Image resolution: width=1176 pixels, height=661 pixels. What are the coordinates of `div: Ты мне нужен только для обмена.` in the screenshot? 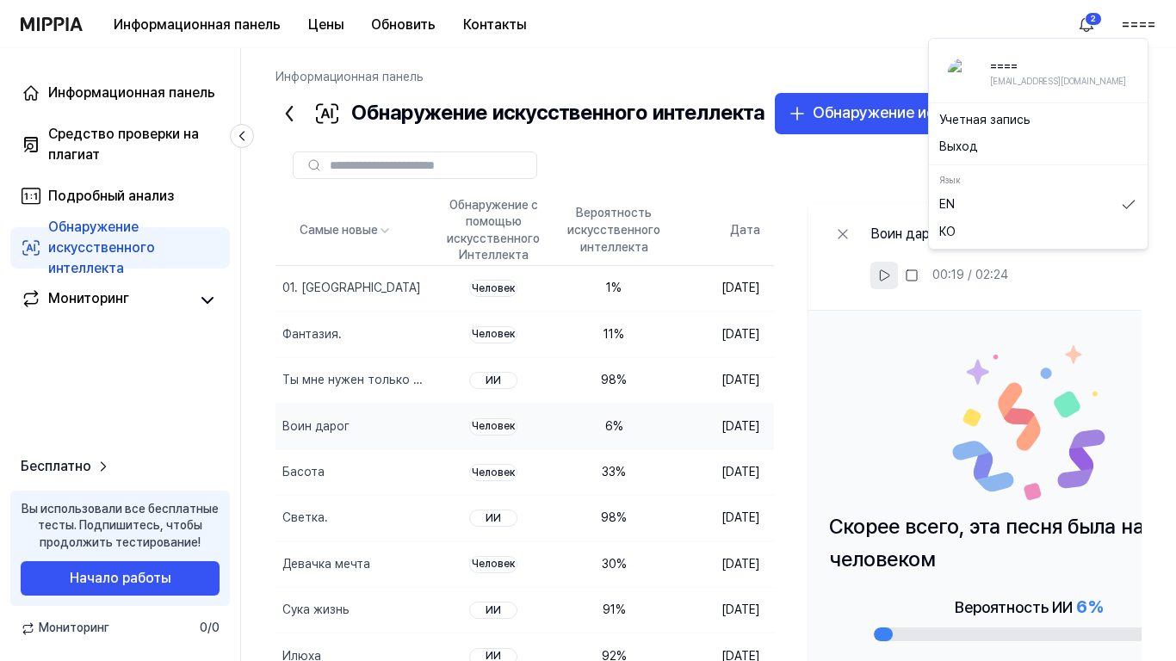 It's located at (356, 381).